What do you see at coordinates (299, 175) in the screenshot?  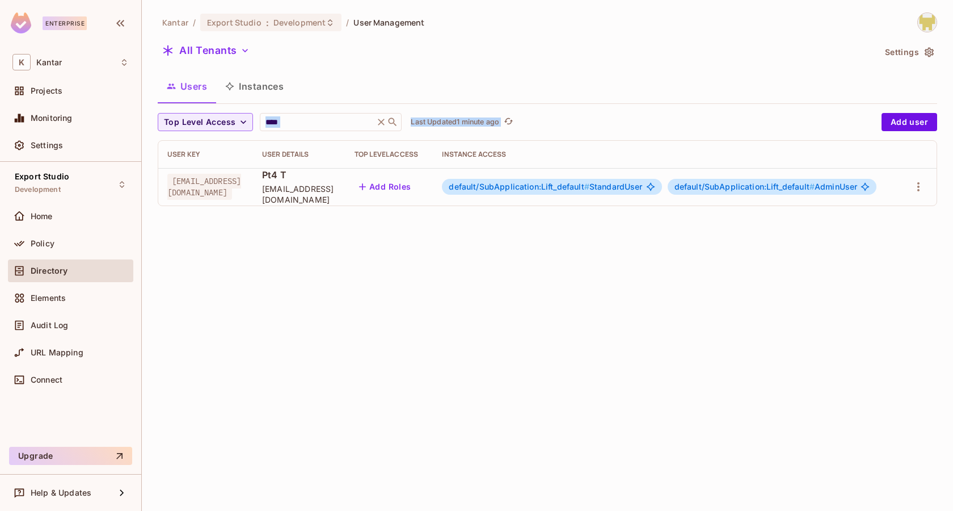 I see `span: Pt4 T` at bounding box center [299, 175].